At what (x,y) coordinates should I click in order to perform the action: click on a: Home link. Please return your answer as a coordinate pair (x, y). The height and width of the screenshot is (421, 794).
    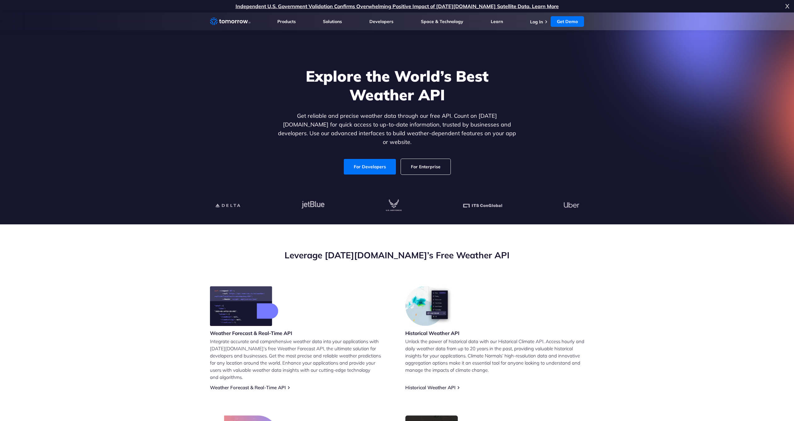
    Looking at the image, I should click on (230, 22).